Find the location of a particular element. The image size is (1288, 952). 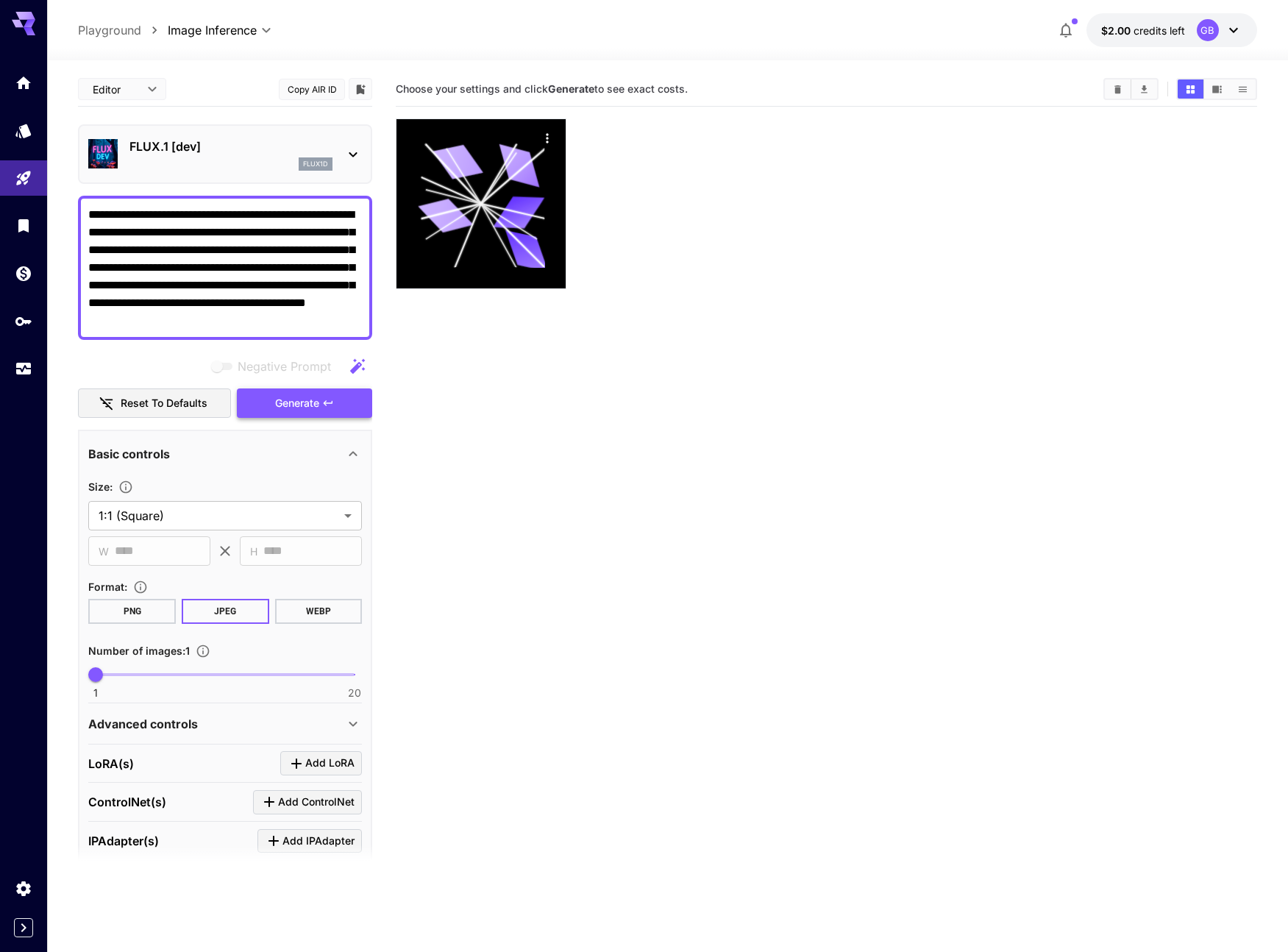

span: $2.00 is located at coordinates (1118, 30).